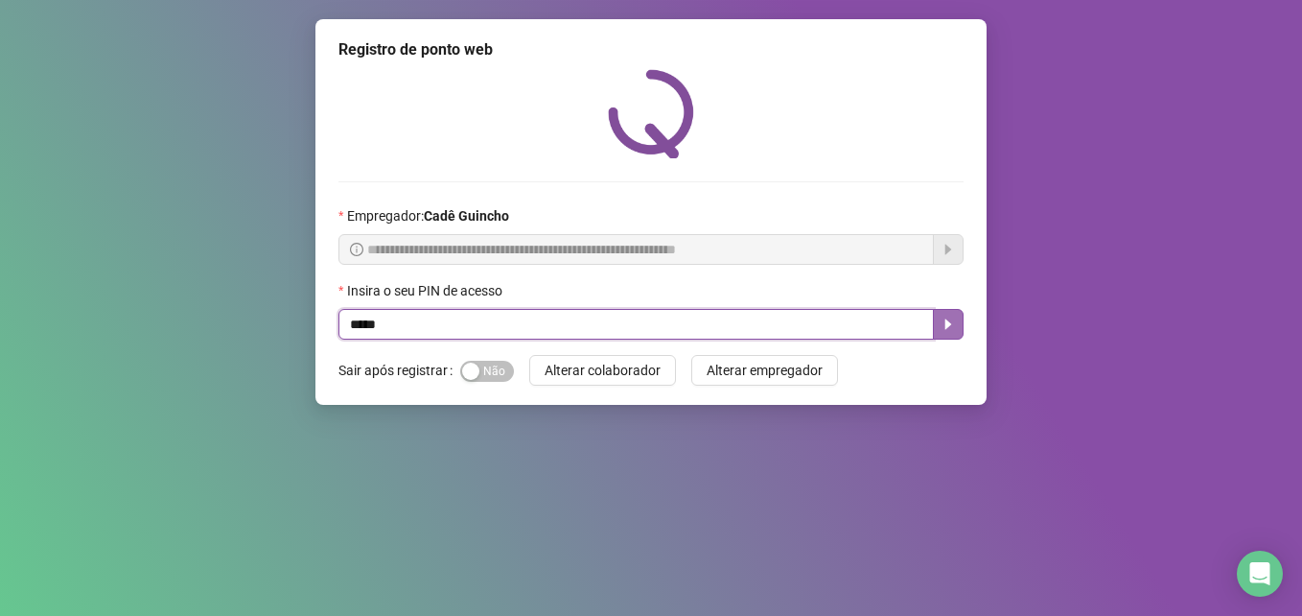 The height and width of the screenshot is (616, 1302). What do you see at coordinates (764, 370) in the screenshot?
I see `button: Alterar empregador` at bounding box center [764, 370].